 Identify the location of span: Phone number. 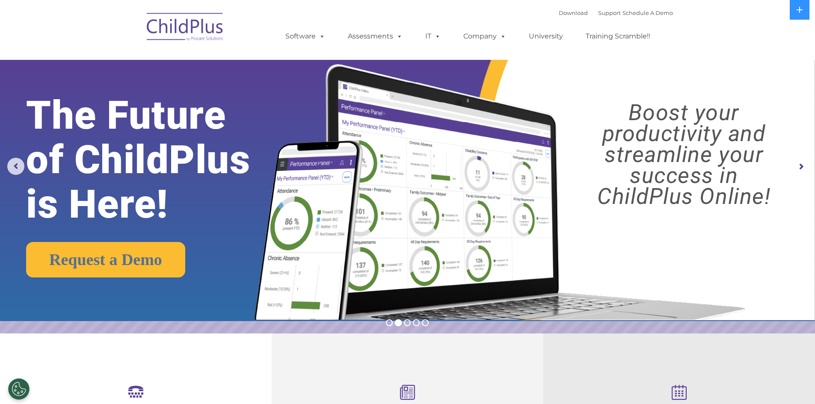
(137, 95).